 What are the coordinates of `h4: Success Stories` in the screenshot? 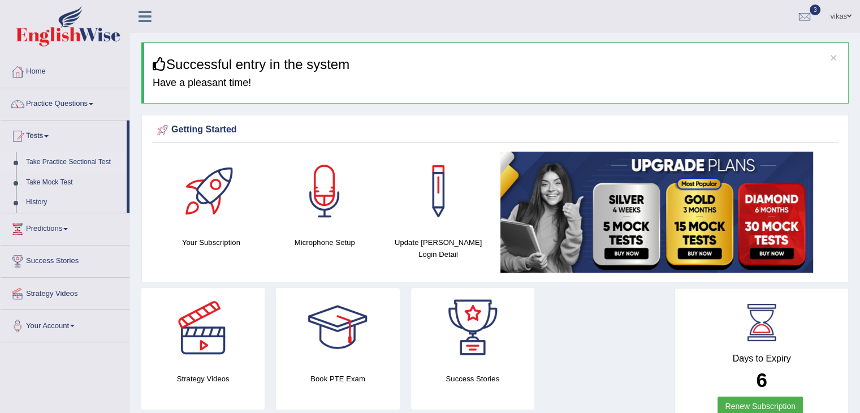 It's located at (473, 378).